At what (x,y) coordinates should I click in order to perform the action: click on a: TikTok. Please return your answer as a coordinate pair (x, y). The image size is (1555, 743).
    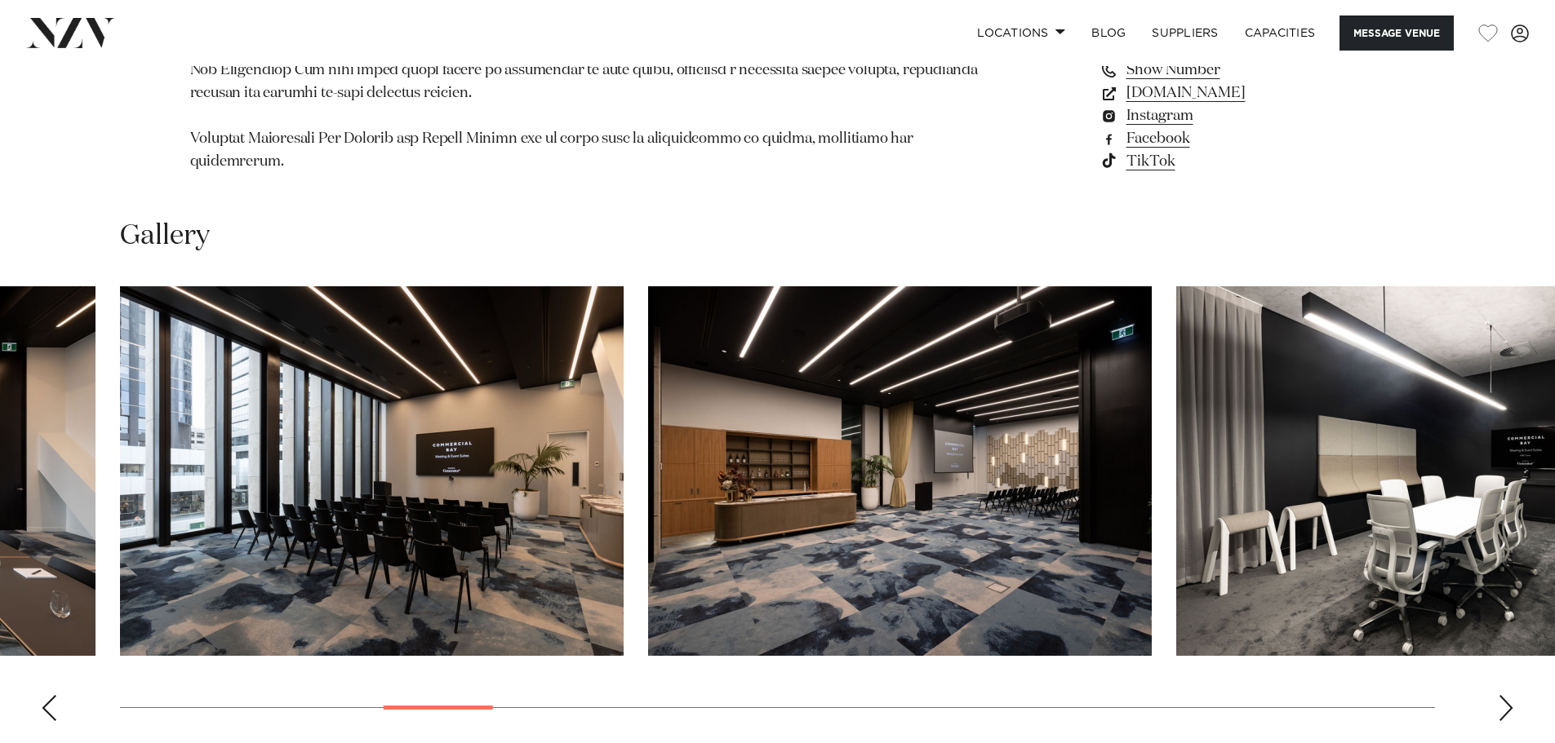
    Looking at the image, I should click on (1232, 162).